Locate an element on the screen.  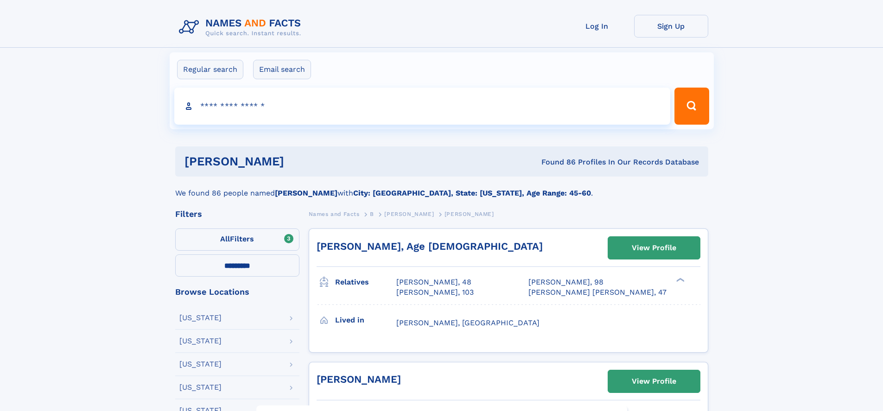
div: Filters is located at coordinates (237, 214).